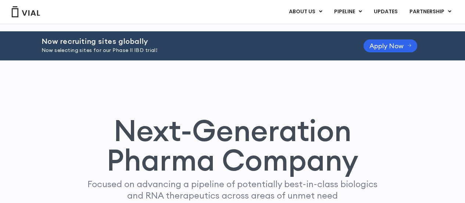 This screenshot has height=203, width=465. Describe the element at coordinates (193, 50) in the screenshot. I see `p: Now selecting sites for our Phase II IBD trial!` at that location.